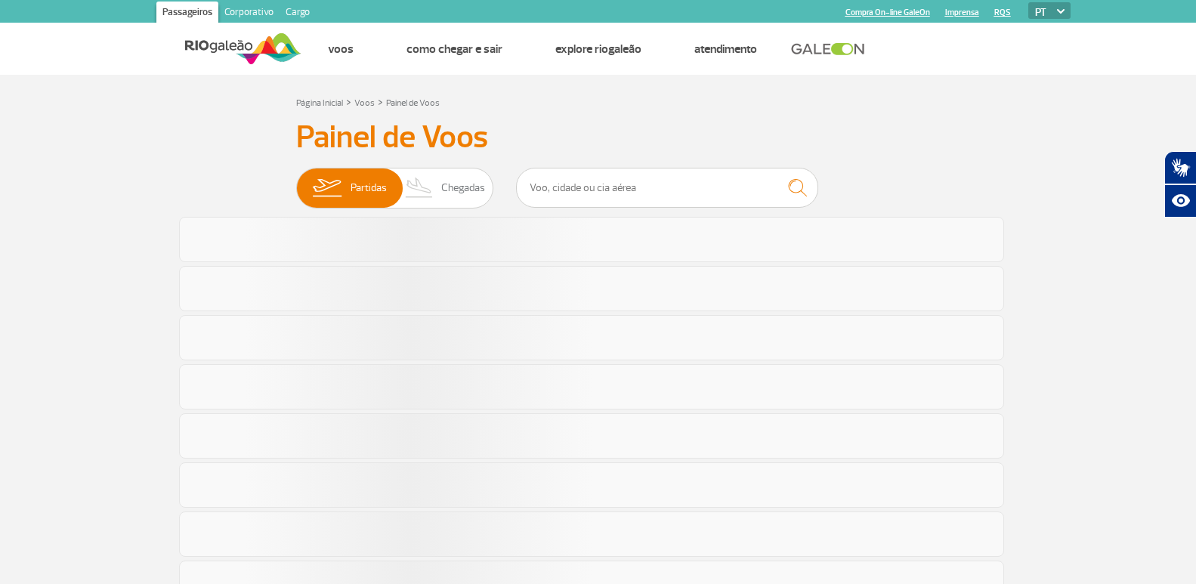  I want to click on div: Plugin de acessibilidade da Hand Talk., so click(1180, 184).